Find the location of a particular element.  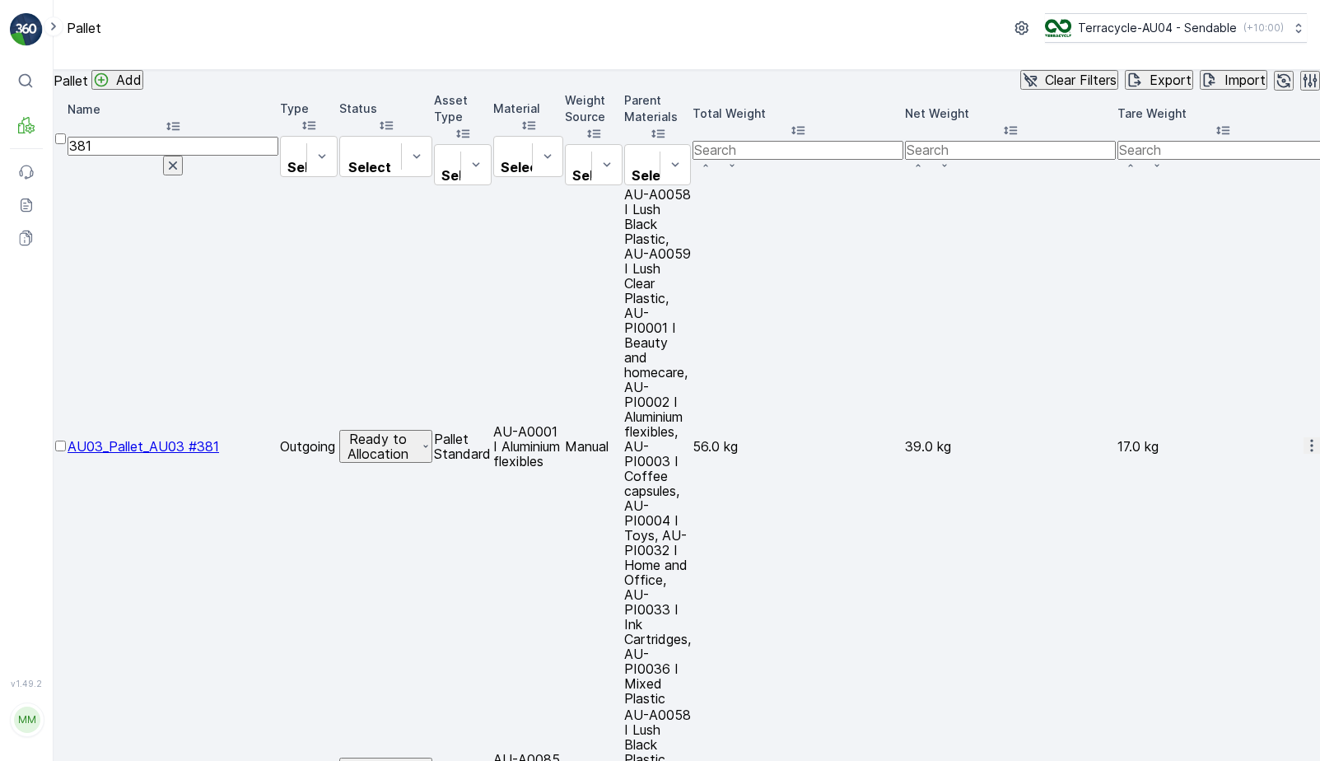

td: AU-A0001 I Aluminium flexibles is located at coordinates (528, 446).